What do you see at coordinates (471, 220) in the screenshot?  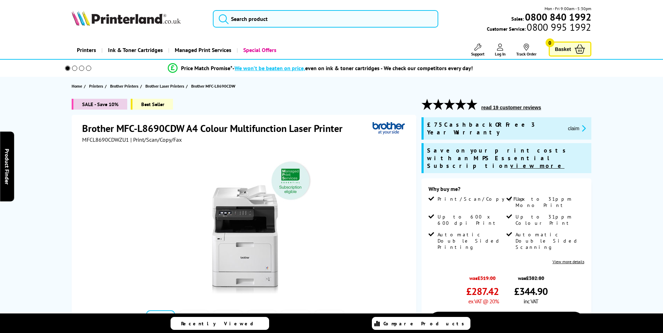 I see `span: Up to 600 x 600 dpi Print` at bounding box center [471, 220].